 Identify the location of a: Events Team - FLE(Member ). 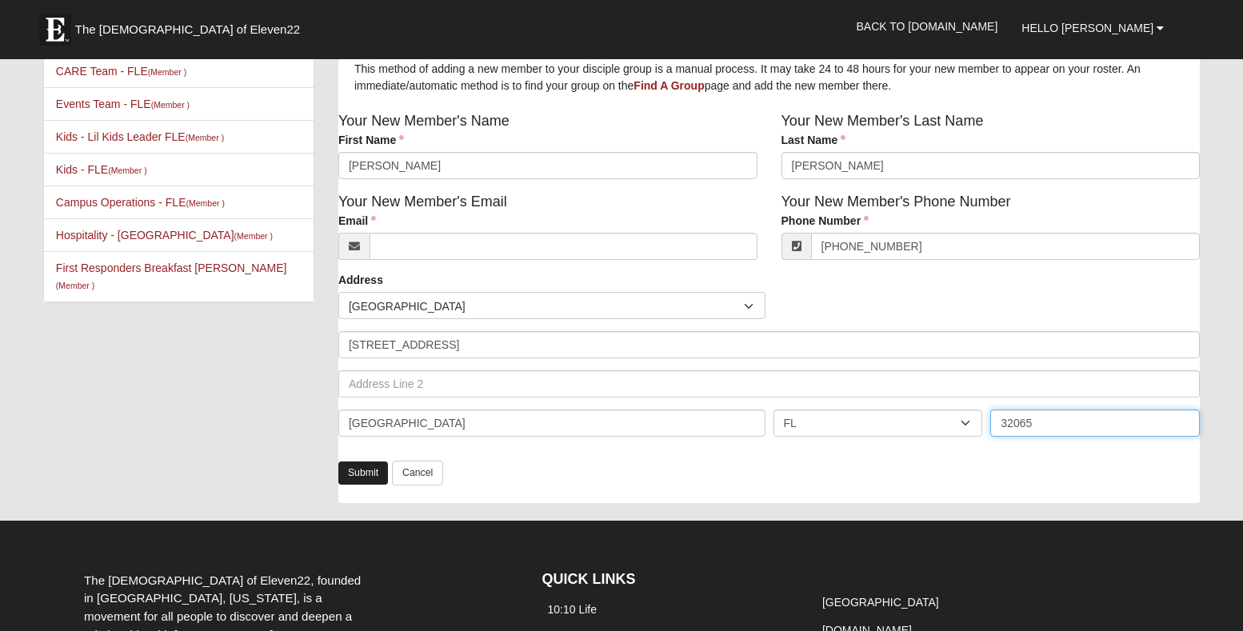
(122, 104).